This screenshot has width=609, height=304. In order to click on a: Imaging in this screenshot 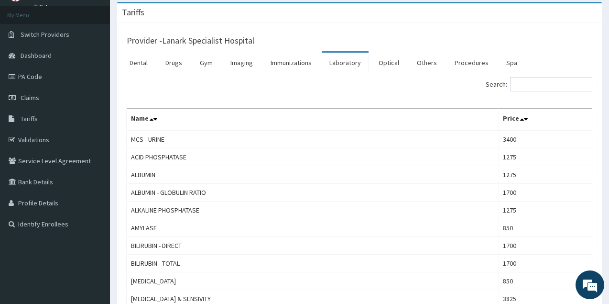, I will do `click(241, 63)`.